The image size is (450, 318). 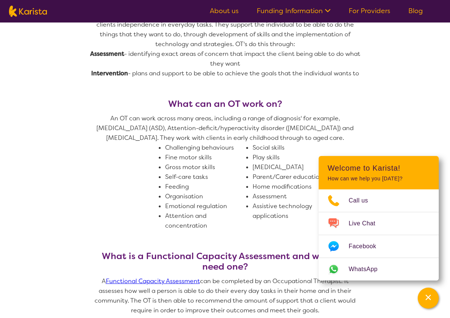 I want to click on li: Attention and concentration, so click(x=206, y=221).